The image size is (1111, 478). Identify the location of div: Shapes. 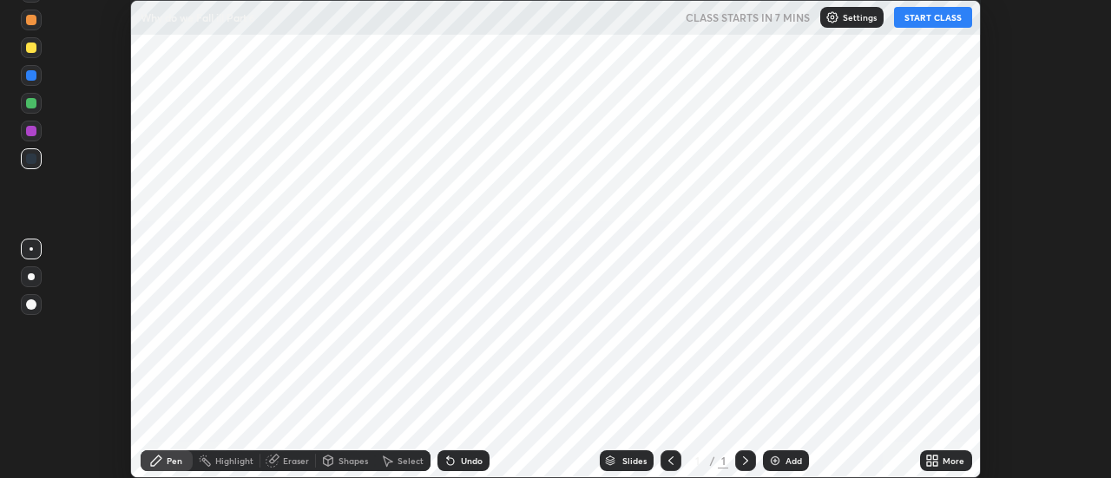
(353, 461).